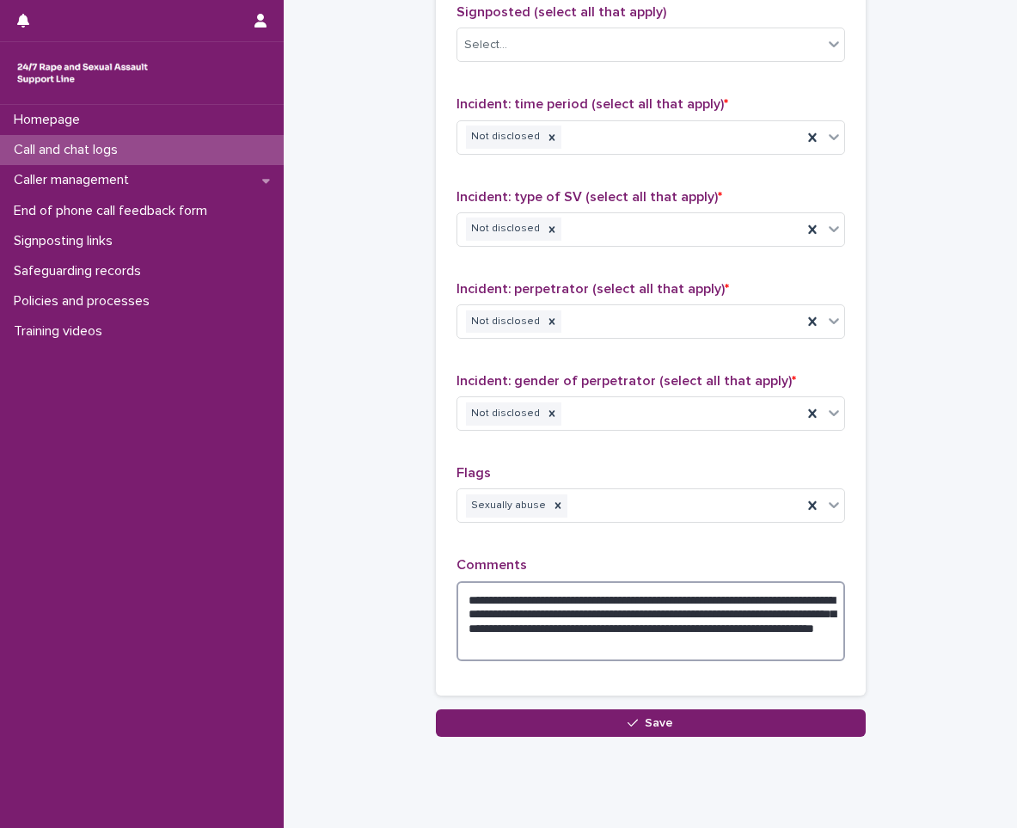 This screenshot has width=1017, height=828. Describe the element at coordinates (85, 301) in the screenshot. I see `p: Policies and processes` at that location.